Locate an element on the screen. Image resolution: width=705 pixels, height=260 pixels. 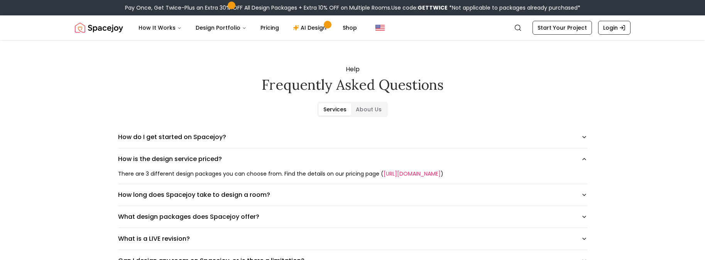
b: GETTWICE is located at coordinates (433, 8).